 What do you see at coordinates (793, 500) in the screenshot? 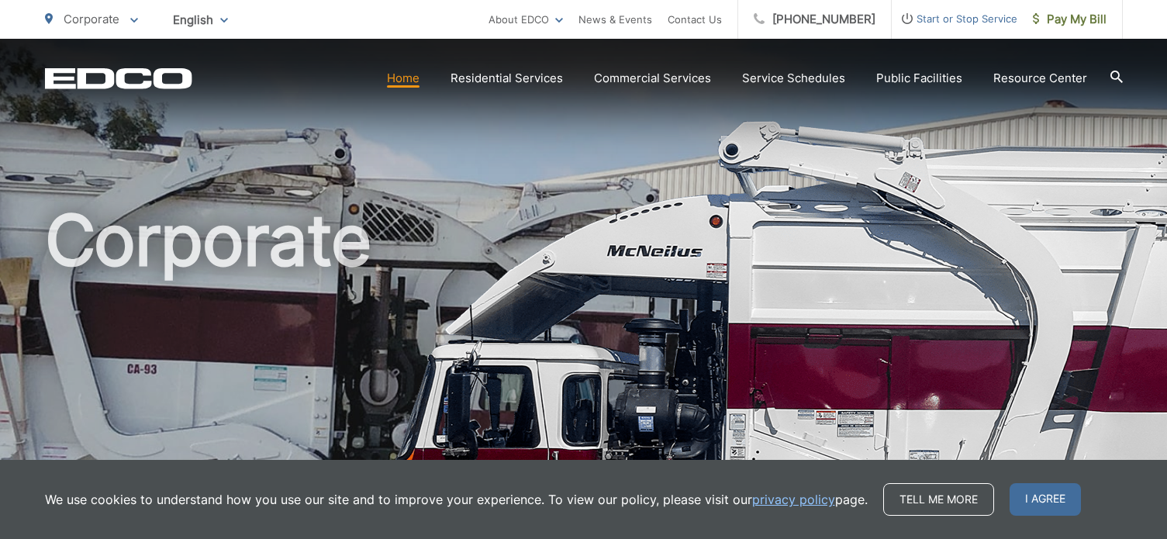
I see `a: privacy policy` at bounding box center [793, 500].